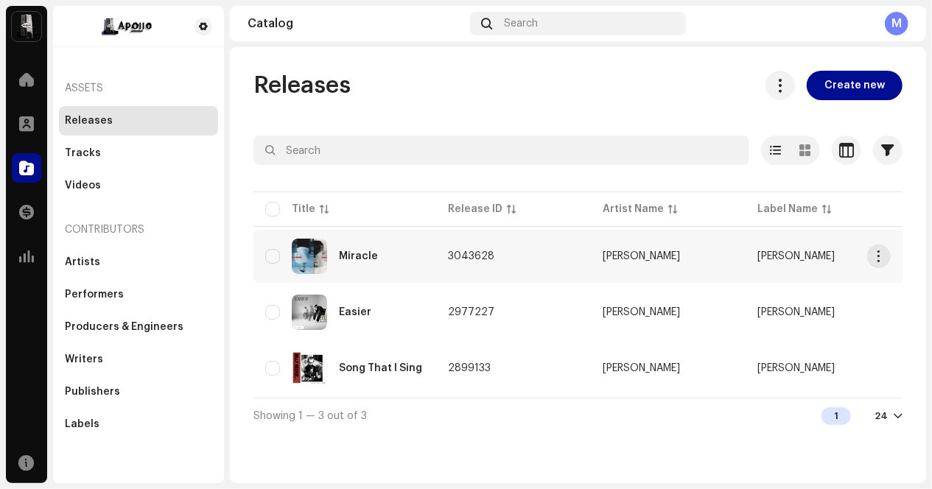 Image resolution: width=932 pixels, height=489 pixels. Describe the element at coordinates (855, 85) in the screenshot. I see `span: Create new` at that location.